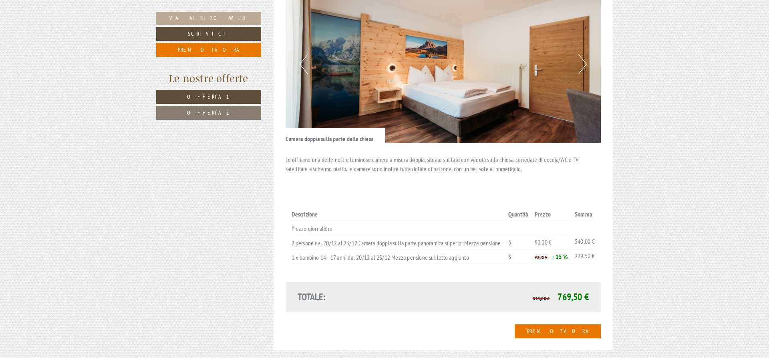 The height and width of the screenshot is (358, 769). Describe the element at coordinates (398, 242) in the screenshot. I see `td: 2 persone dal 20/12 al 23/12 Camera doppia sulla parte panoramica superior Mezza pensione` at that location.